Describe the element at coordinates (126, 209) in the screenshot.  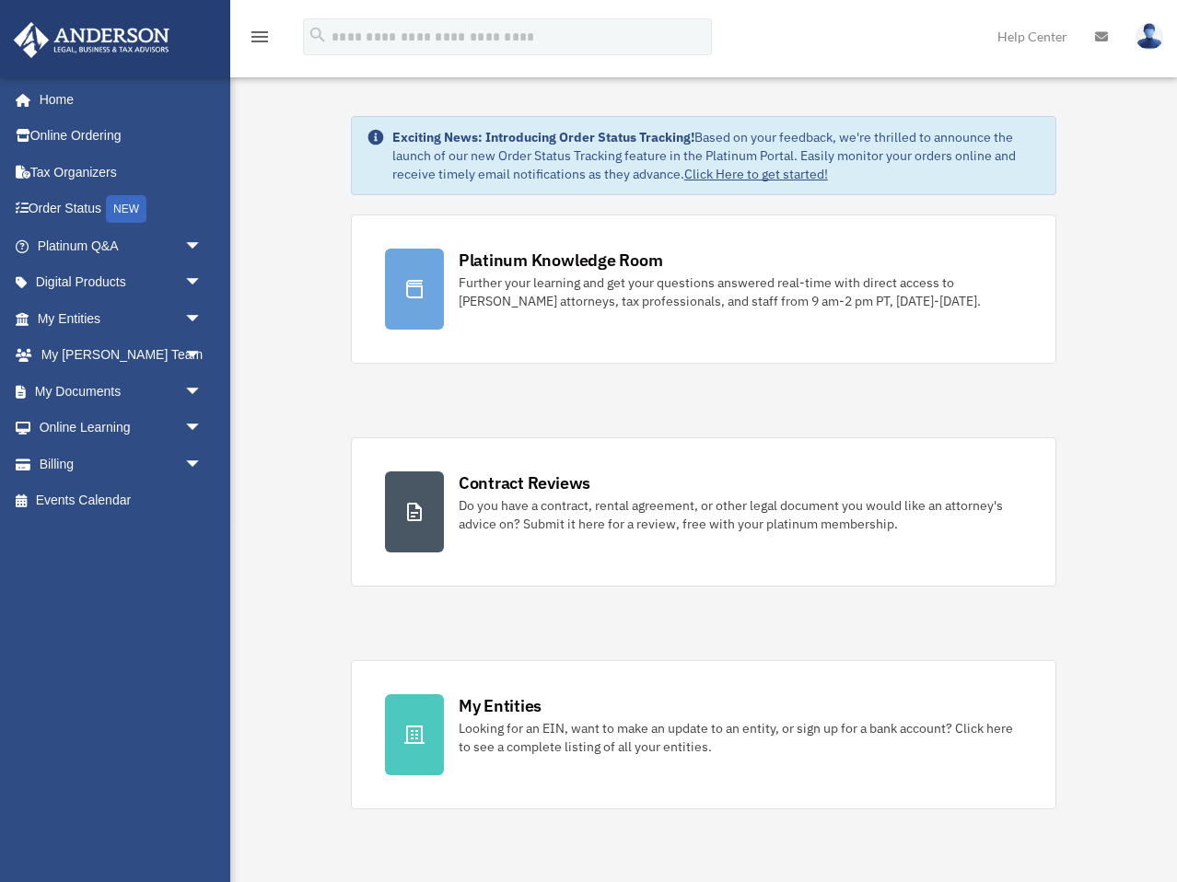
I see `div: NEW` at that location.